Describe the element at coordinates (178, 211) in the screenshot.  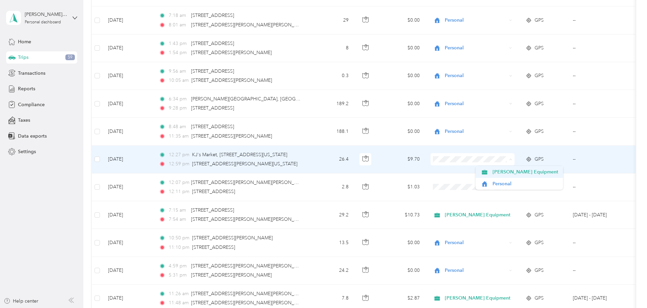
I see `span: 7:15 am` at that location.